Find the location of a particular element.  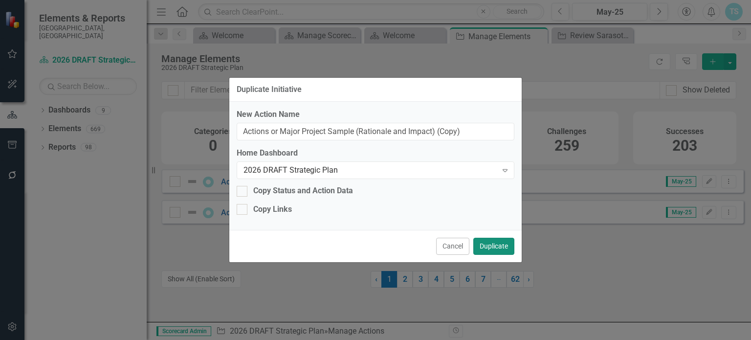

label: New Action Name is located at coordinates (375, 114).